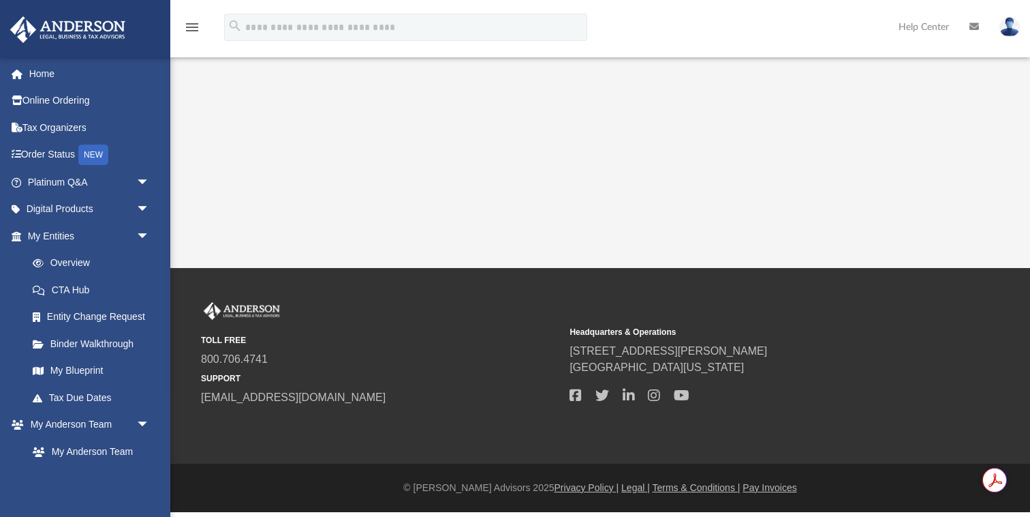 The image size is (1030, 517). Describe the element at coordinates (90, 127) in the screenshot. I see `a: Tax Organizers` at that location.